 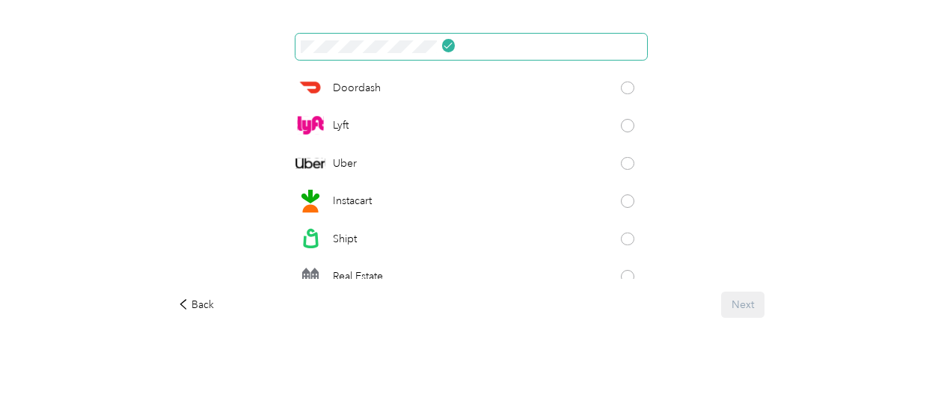 I want to click on p: Real Estate, so click(x=358, y=276).